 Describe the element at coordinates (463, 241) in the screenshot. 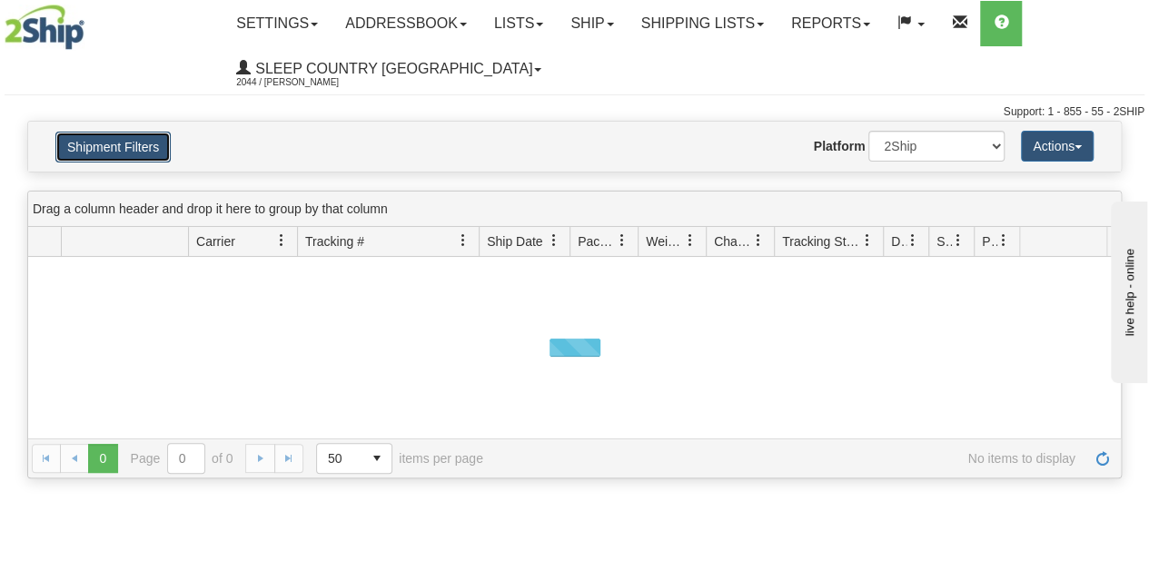

I see `a: Tracking # filter column settings` at that location.